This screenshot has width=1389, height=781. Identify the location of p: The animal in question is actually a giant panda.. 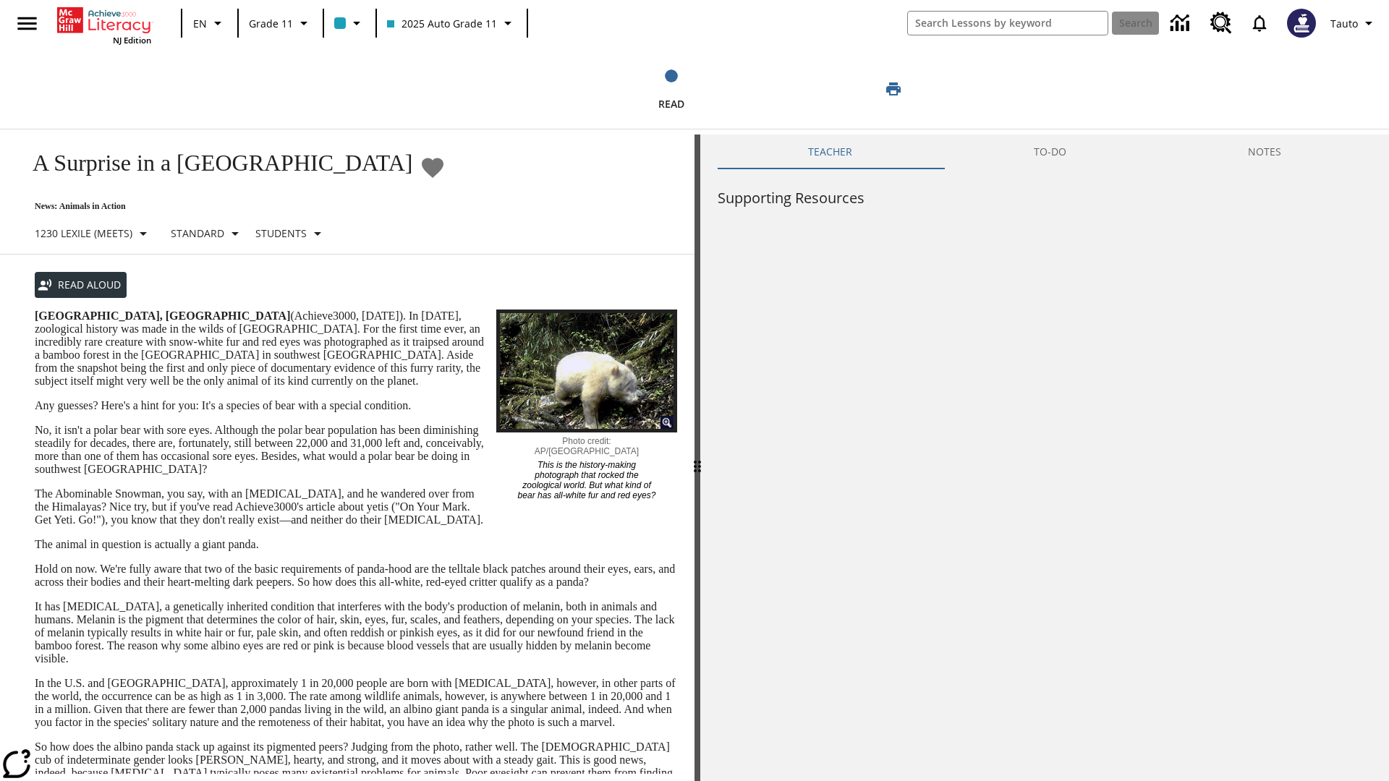
(356, 545).